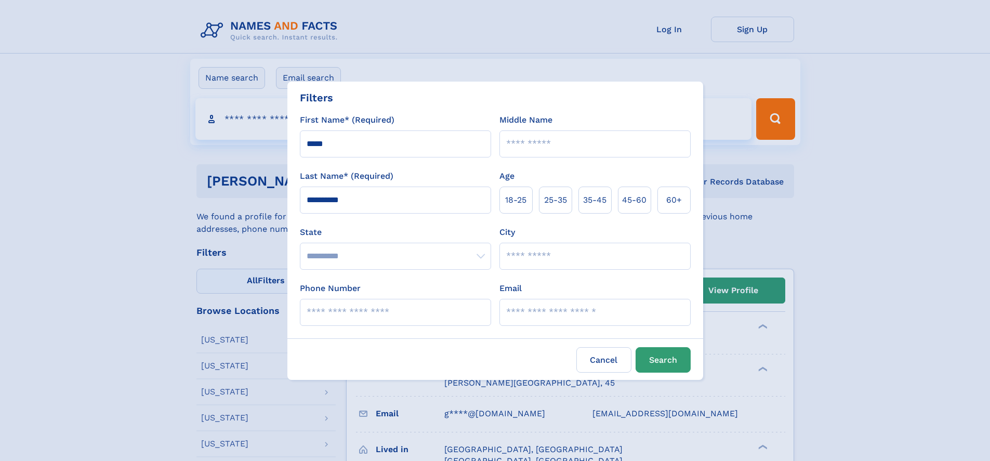  What do you see at coordinates (556, 200) in the screenshot?
I see `span: 25‑35` at bounding box center [556, 200].